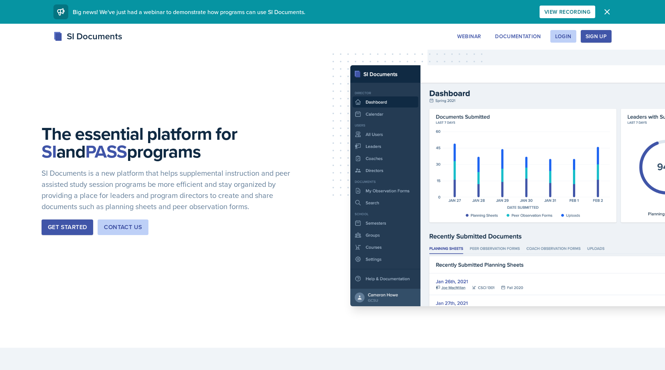 The height and width of the screenshot is (370, 665). What do you see at coordinates (567, 12) in the screenshot?
I see `button: View Recording` at bounding box center [567, 12].